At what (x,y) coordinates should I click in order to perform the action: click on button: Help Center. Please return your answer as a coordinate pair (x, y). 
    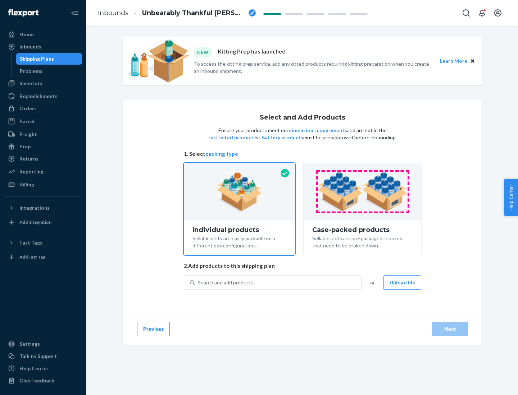
    Looking at the image, I should click on (510, 198).